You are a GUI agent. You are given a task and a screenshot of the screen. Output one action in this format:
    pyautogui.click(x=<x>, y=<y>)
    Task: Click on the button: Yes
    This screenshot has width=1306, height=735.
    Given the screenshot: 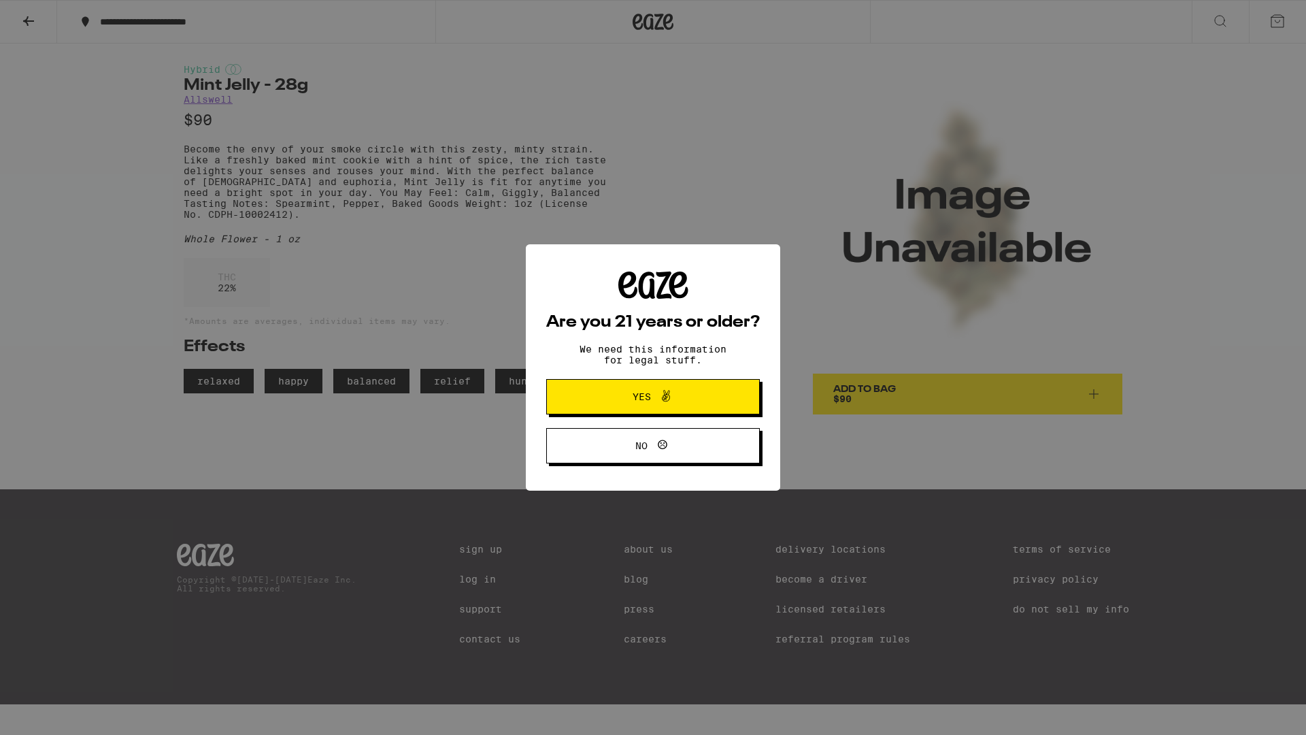 What is the action you would take?
    pyautogui.click(x=653, y=397)
    